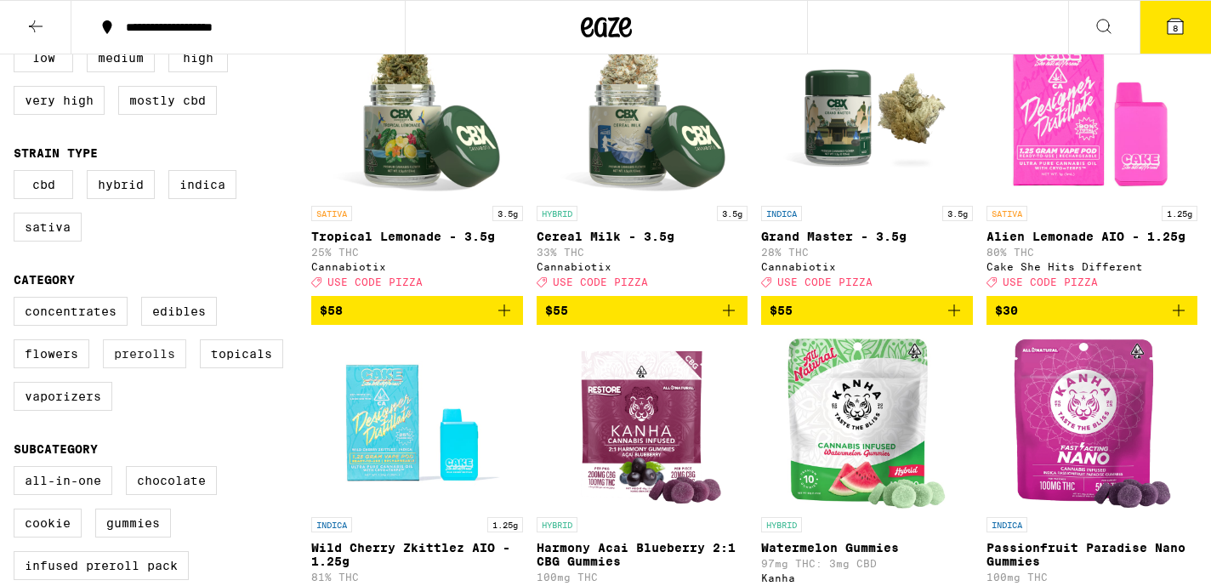 This screenshot has height=586, width=1211. Describe the element at coordinates (55, 449) in the screenshot. I see `legend: Subcategory` at that location.